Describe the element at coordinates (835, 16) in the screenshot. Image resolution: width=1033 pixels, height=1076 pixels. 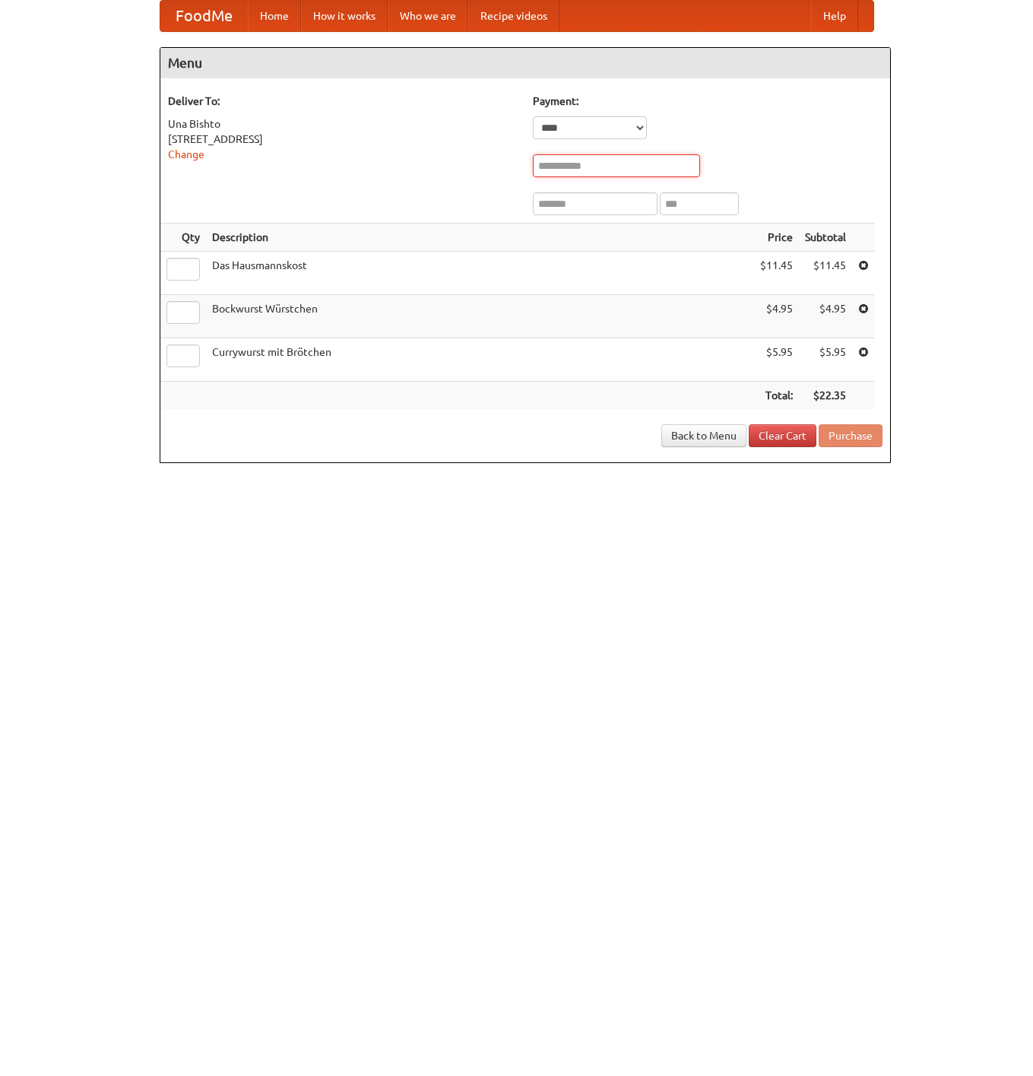
I see `a: Help` at that location.